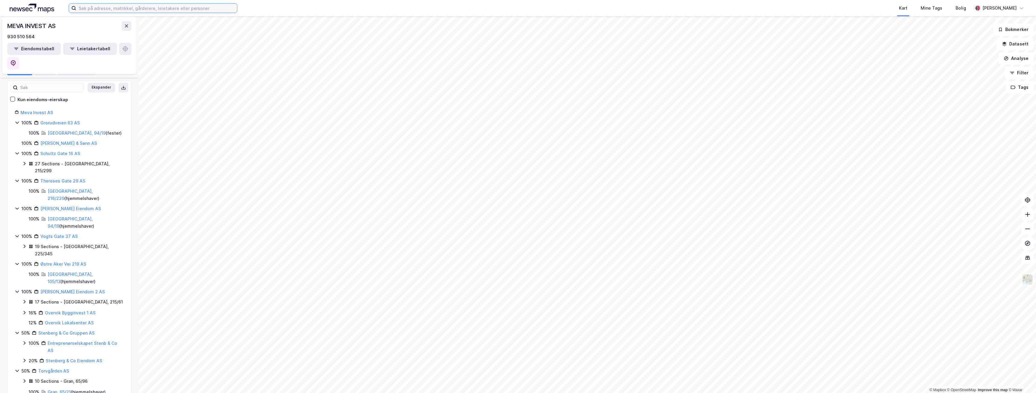 Image resolution: width=1036 pixels, height=393 pixels. What do you see at coordinates (33, 323) in the screenshot?
I see `div: 12%` at bounding box center [33, 323].